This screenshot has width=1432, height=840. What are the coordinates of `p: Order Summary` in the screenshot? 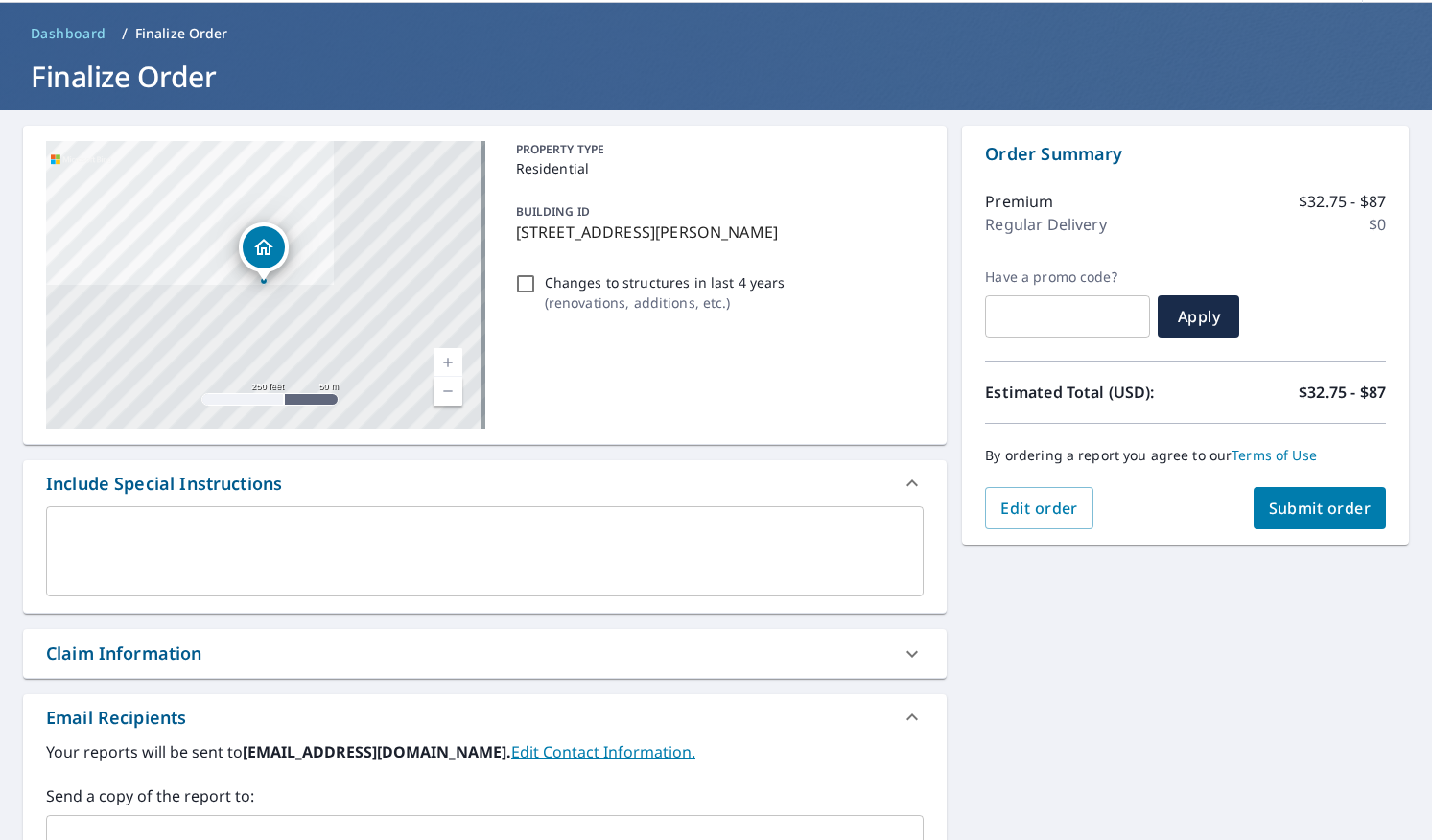 It's located at (1186, 154).